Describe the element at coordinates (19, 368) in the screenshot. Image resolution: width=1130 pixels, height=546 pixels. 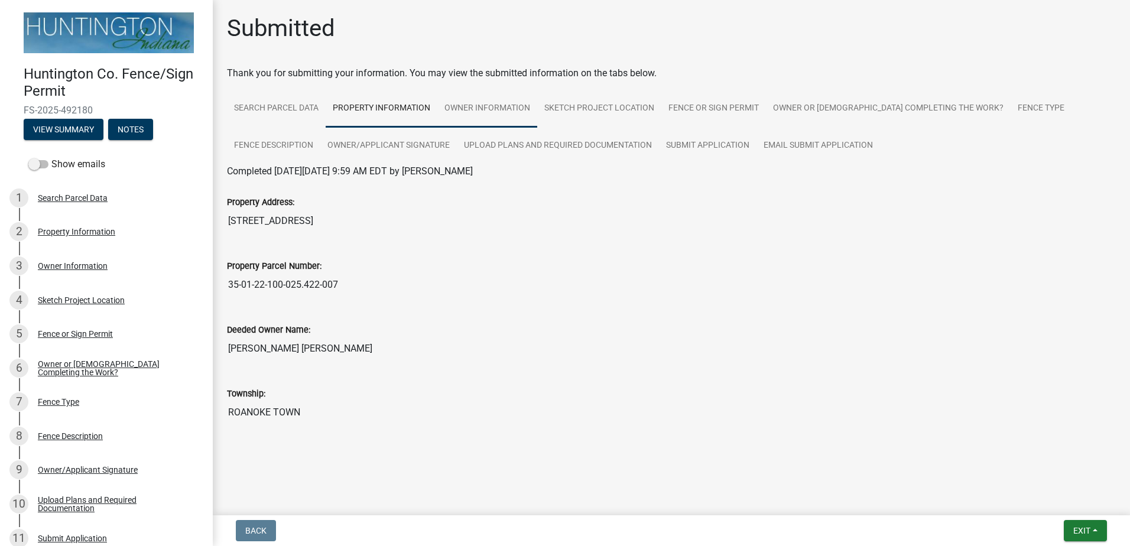
I see `div: 6` at that location.